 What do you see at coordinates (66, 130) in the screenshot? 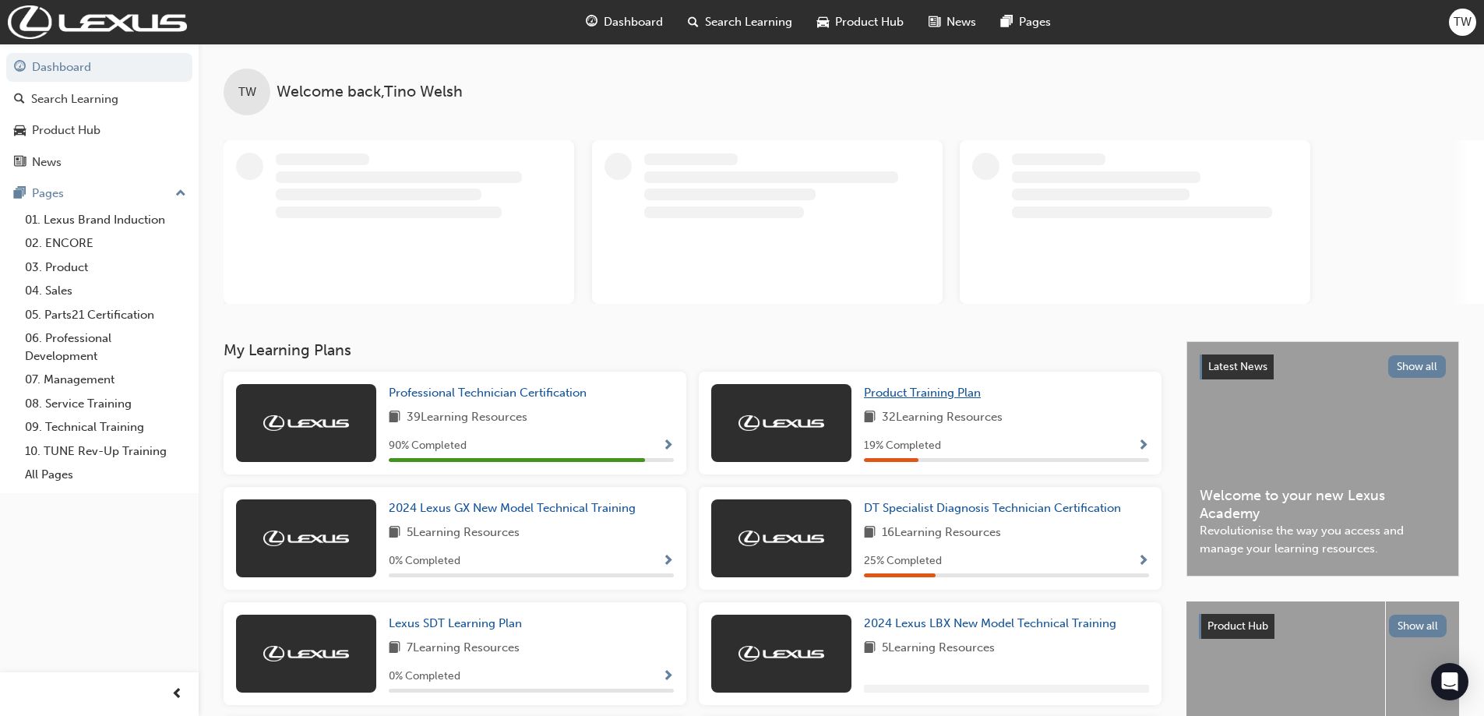
I see `div: Product Hub` at bounding box center [66, 130].